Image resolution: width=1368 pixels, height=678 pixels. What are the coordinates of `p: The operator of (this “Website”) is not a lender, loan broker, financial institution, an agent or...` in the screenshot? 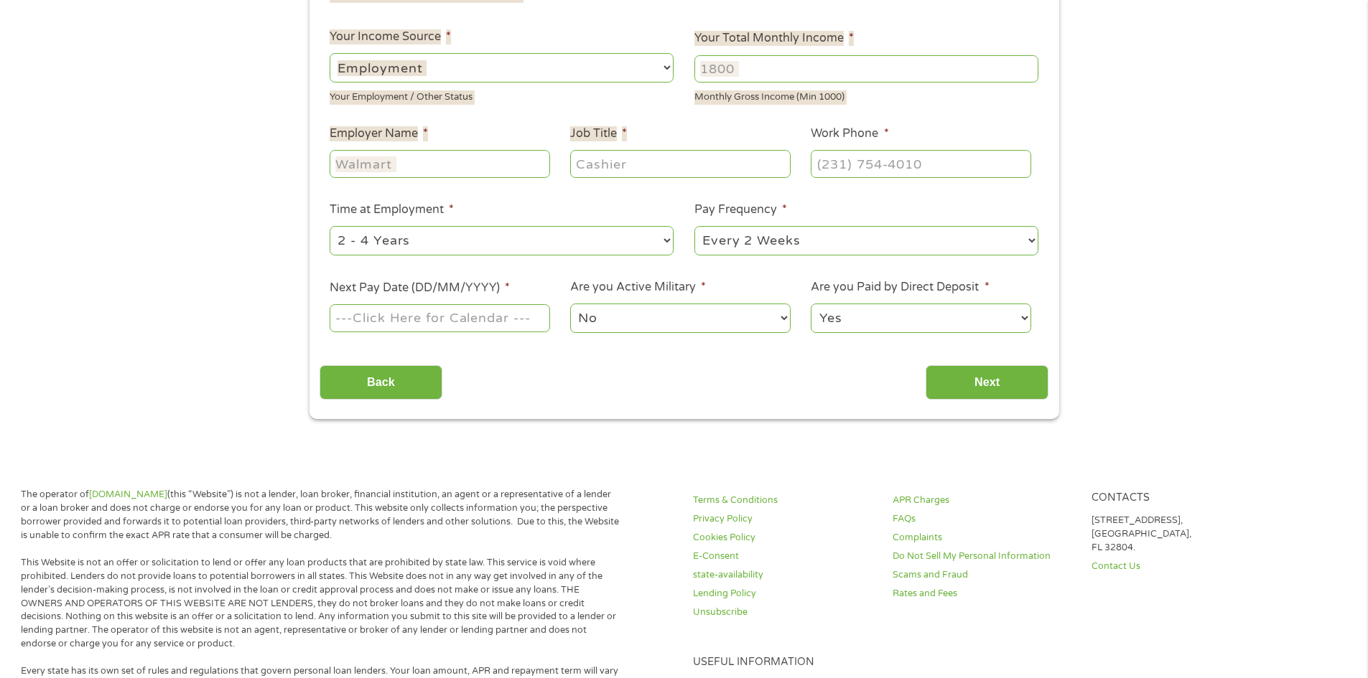 It's located at (320, 515).